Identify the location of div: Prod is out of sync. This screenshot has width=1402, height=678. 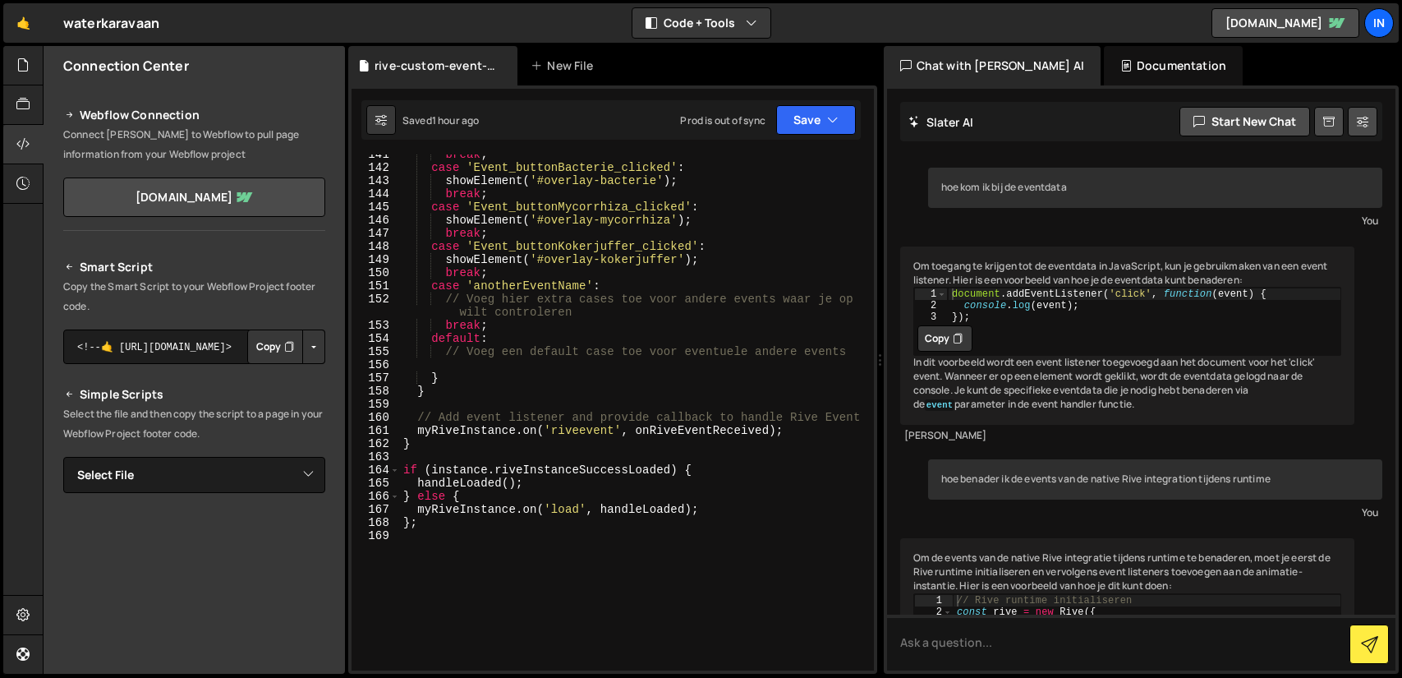
(723, 120).